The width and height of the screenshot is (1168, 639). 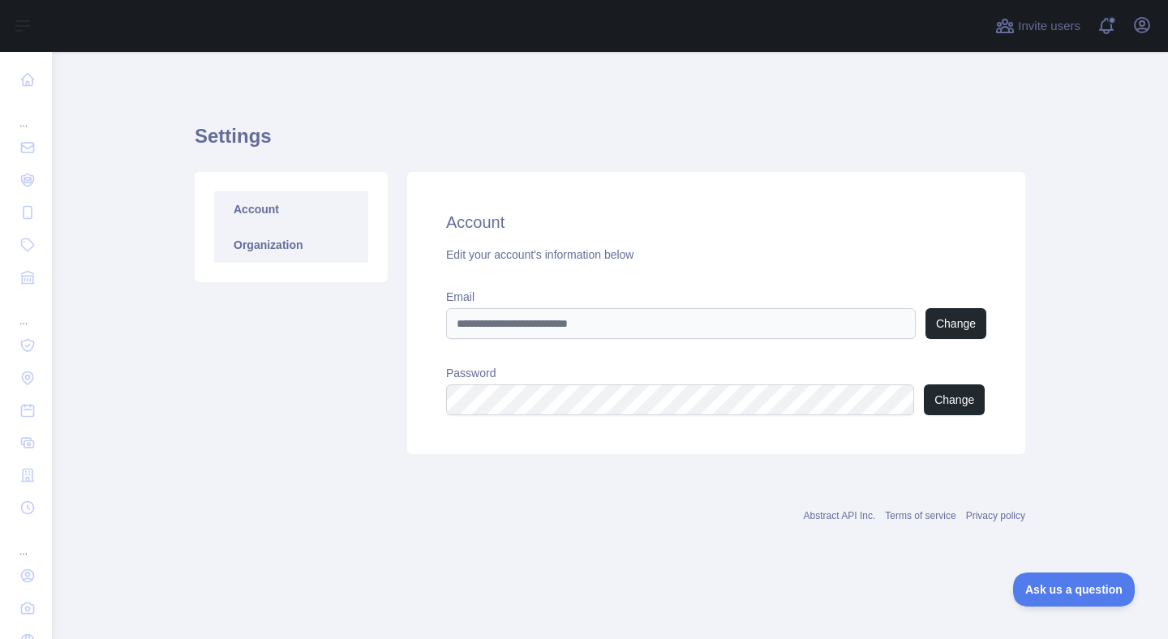 What do you see at coordinates (995, 516) in the screenshot?
I see `a: Privacy policy` at bounding box center [995, 516].